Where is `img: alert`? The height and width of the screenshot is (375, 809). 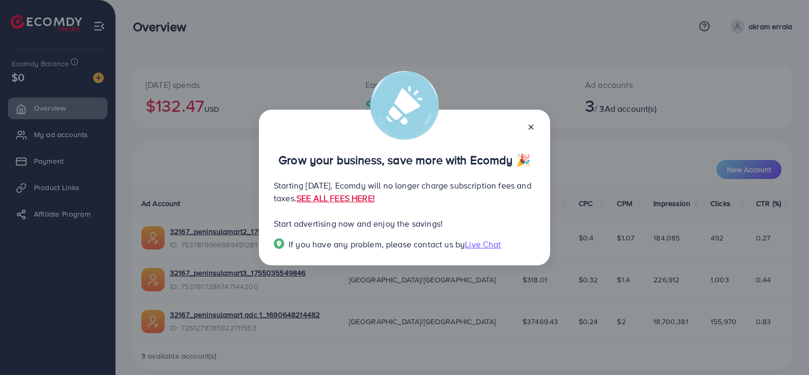 img: alert is located at coordinates (405, 105).